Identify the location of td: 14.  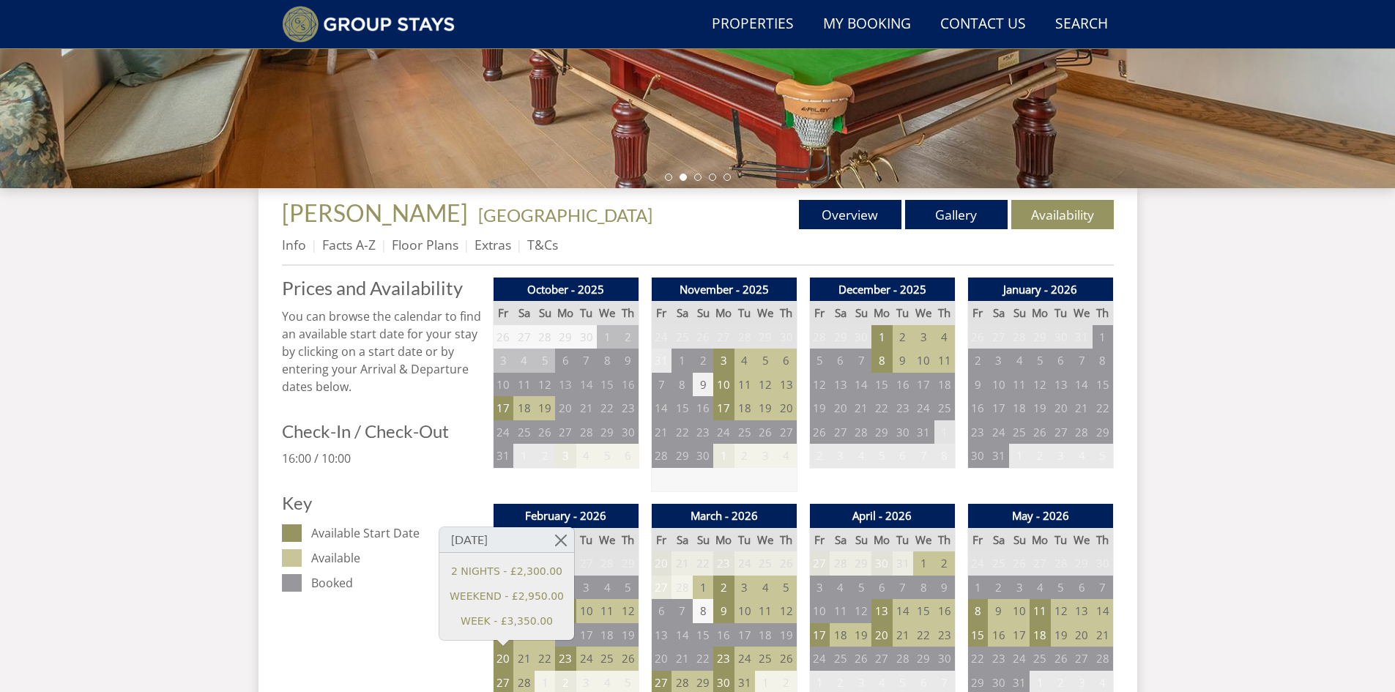
(1082, 385).